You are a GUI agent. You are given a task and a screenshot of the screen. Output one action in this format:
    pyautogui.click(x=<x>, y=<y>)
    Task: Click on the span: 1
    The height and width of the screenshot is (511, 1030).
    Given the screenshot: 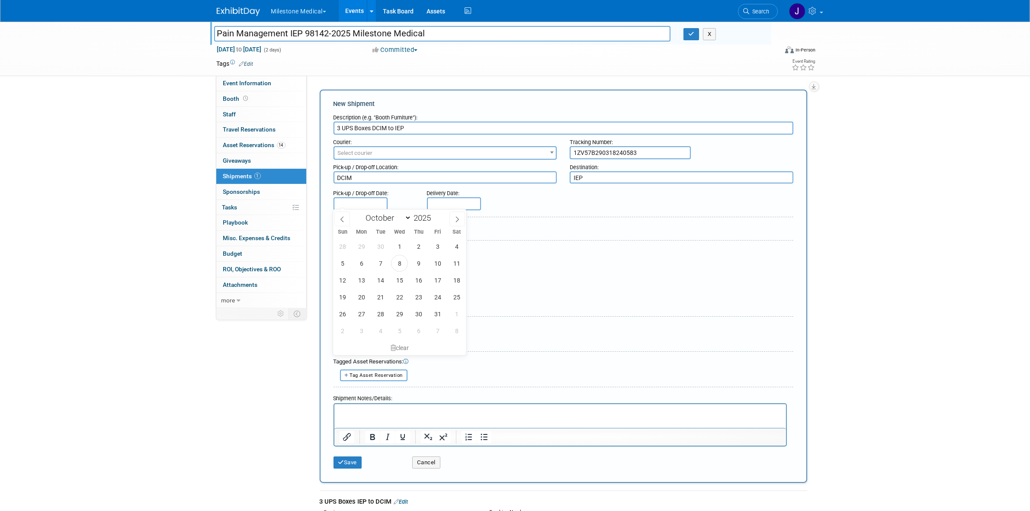 What is the action you would take?
    pyautogui.click(x=257, y=176)
    